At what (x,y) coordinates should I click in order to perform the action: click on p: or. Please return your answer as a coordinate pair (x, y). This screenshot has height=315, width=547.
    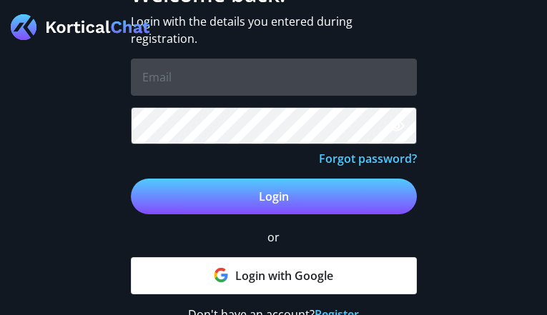
    Looking at the image, I should click on (274, 237).